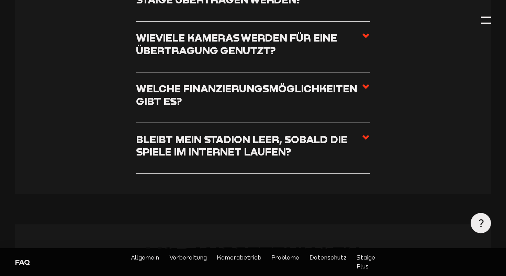 The image size is (506, 276). What do you see at coordinates (249, 44) in the screenshot?
I see `h3: Wieviele Kameras werden für eine Übertragung genutzt?` at bounding box center [249, 44].